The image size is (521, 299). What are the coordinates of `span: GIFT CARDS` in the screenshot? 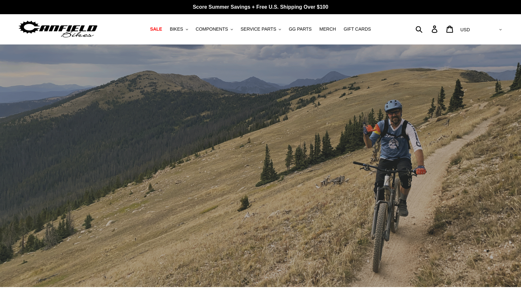 It's located at (357, 29).